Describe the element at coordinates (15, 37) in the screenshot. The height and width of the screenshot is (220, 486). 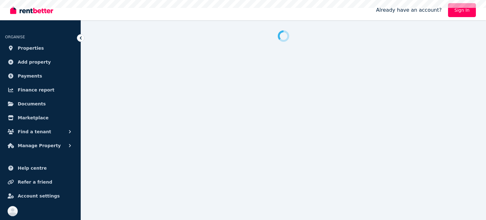
I see `span: ORGANISE` at that location.